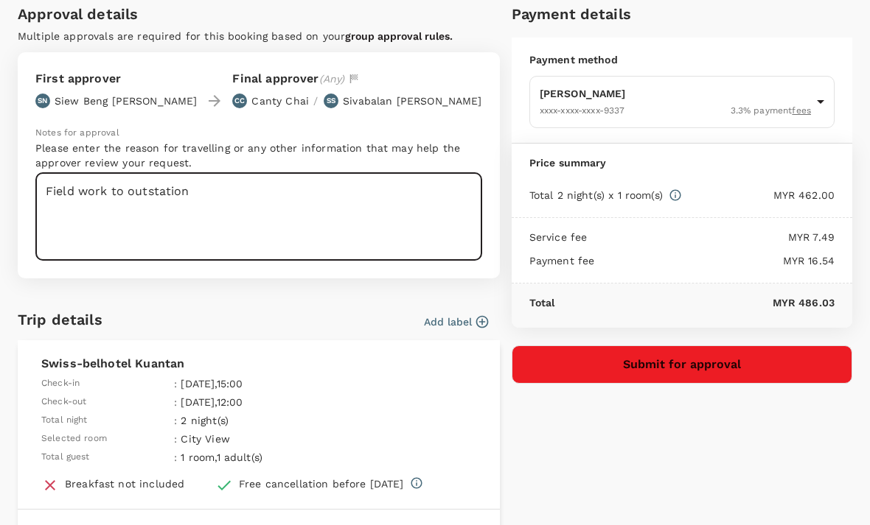  Describe the element at coordinates (193, 419) in the screenshot. I see `table: simple table` at that location.